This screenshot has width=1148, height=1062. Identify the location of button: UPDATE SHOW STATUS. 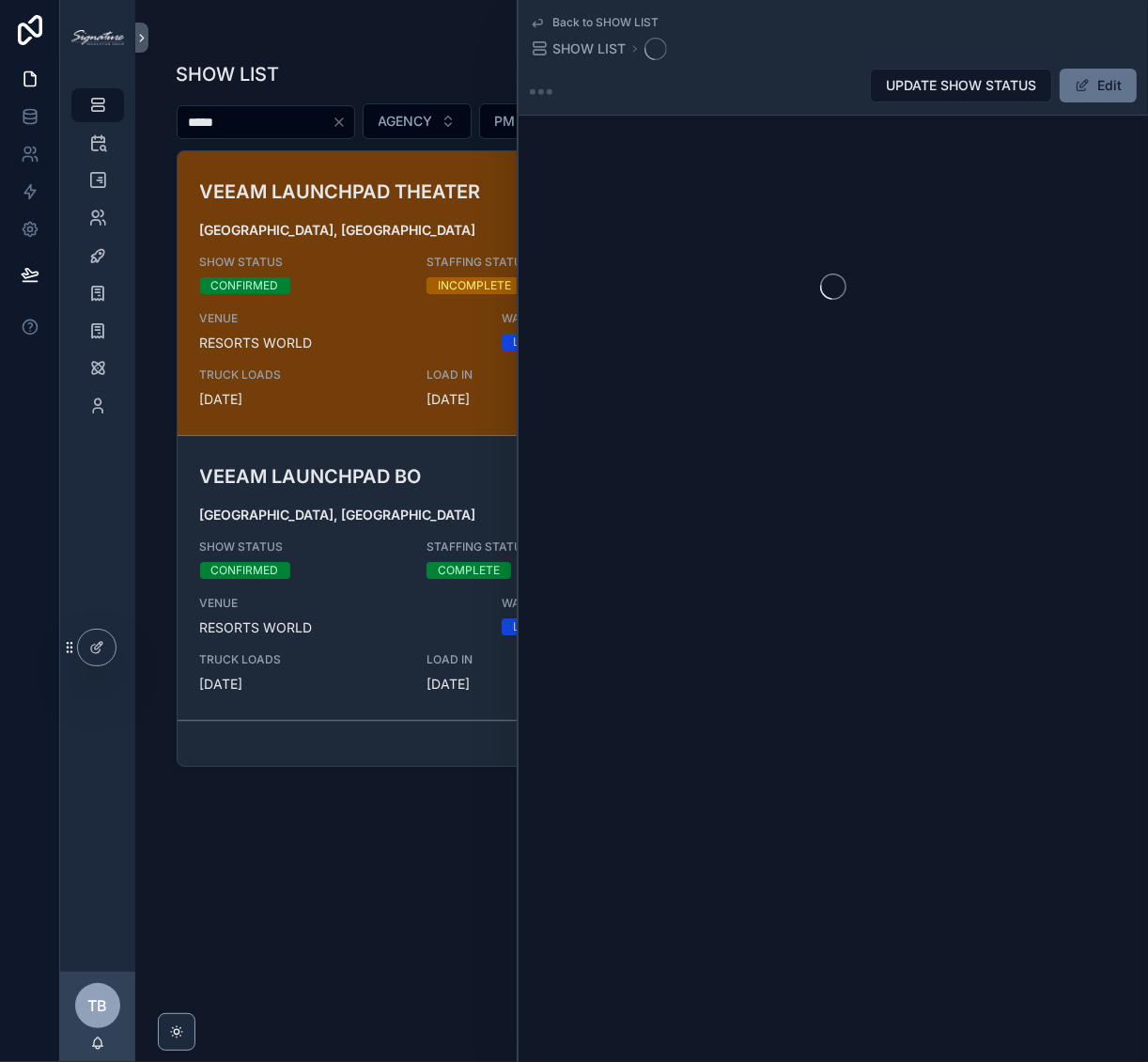
(961, 85).